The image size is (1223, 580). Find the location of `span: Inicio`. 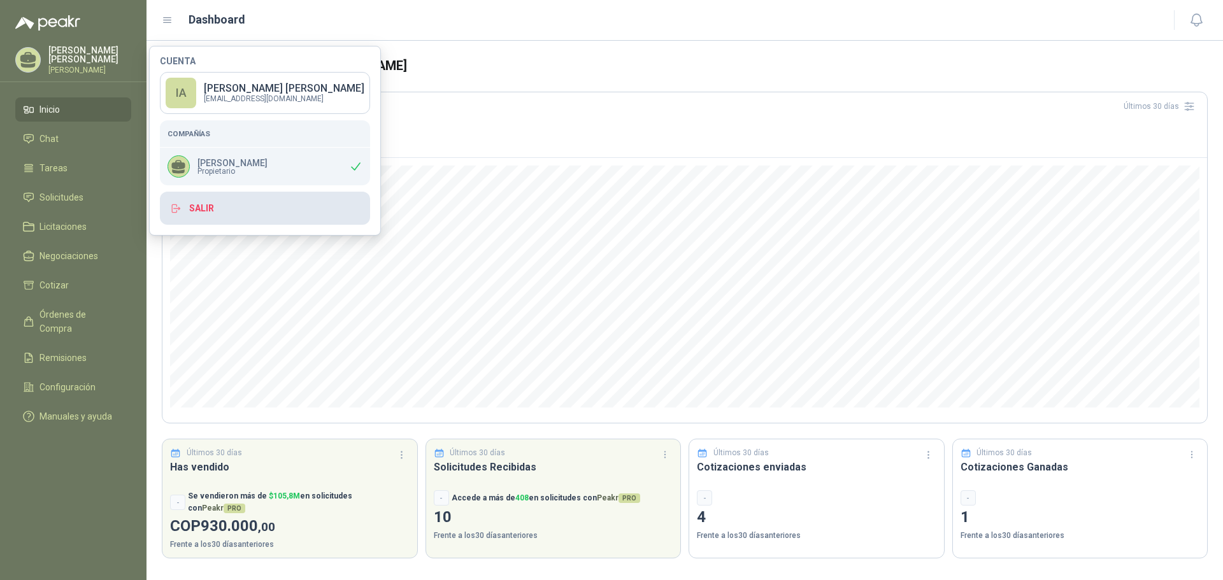

span: Inicio is located at coordinates (50, 110).